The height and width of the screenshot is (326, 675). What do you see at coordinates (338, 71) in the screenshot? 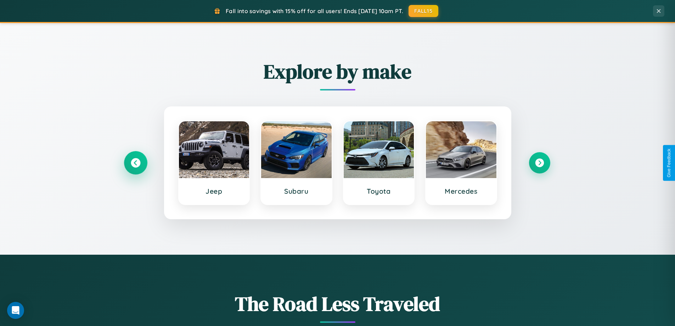
I see `h2: Explore by make` at bounding box center [338, 71].